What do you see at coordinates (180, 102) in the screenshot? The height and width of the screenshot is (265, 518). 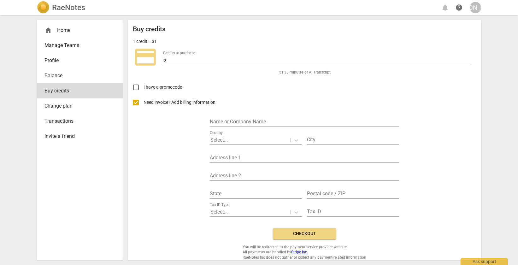 I see `span: Need invoice? Add billing information` at bounding box center [180, 102].